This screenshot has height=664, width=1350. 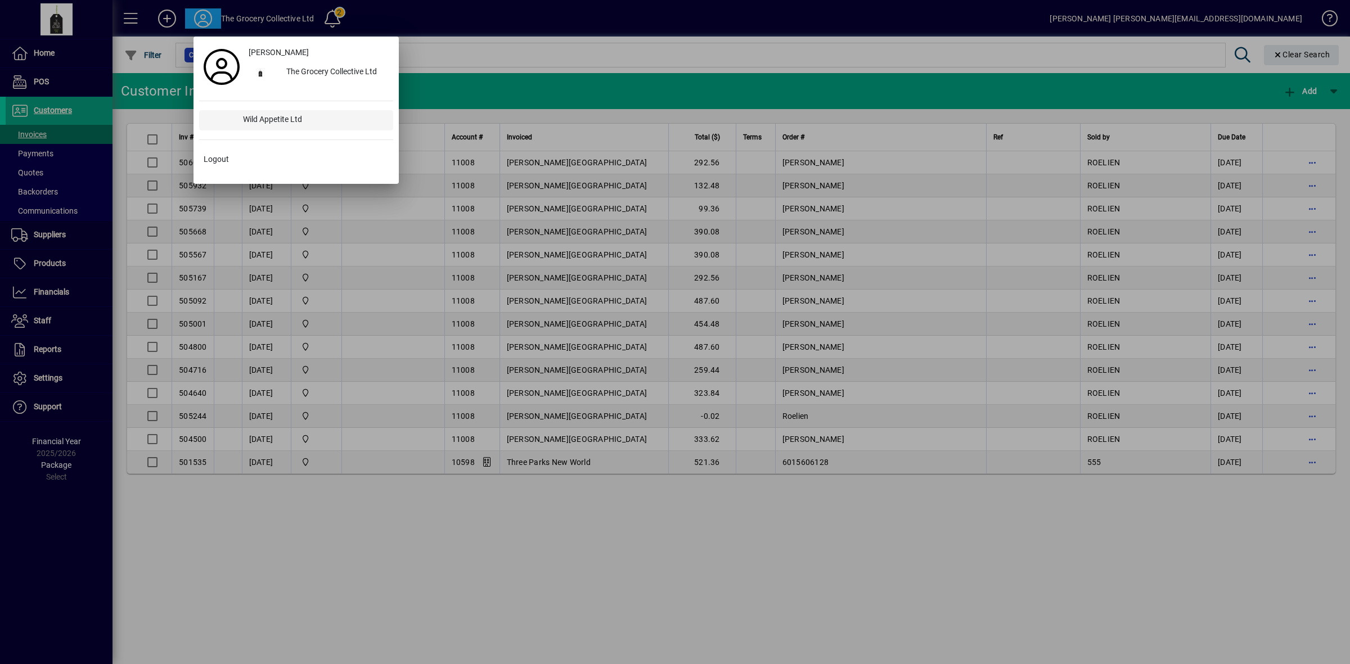 What do you see at coordinates (296, 159) in the screenshot?
I see `button: Logout` at bounding box center [296, 159].